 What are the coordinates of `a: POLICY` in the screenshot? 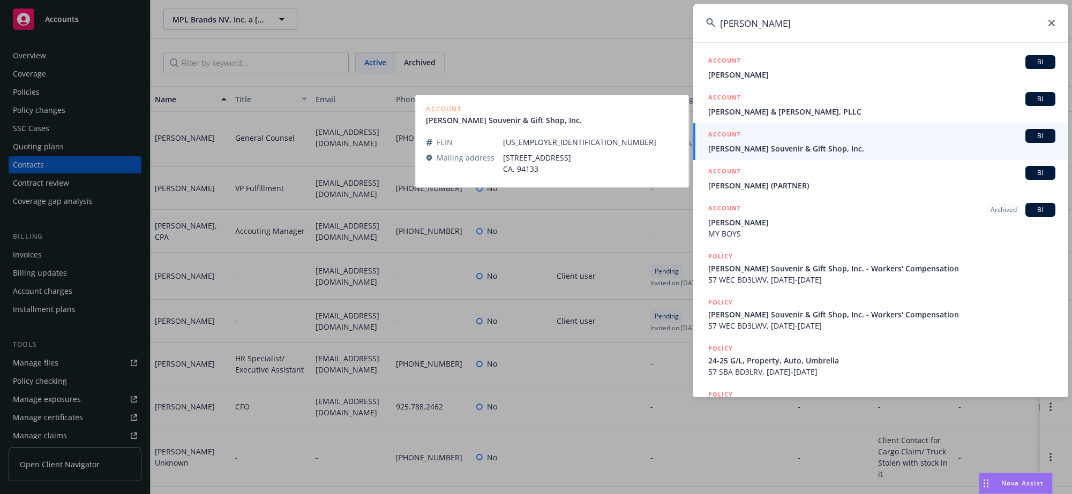 It's located at (881, 407).